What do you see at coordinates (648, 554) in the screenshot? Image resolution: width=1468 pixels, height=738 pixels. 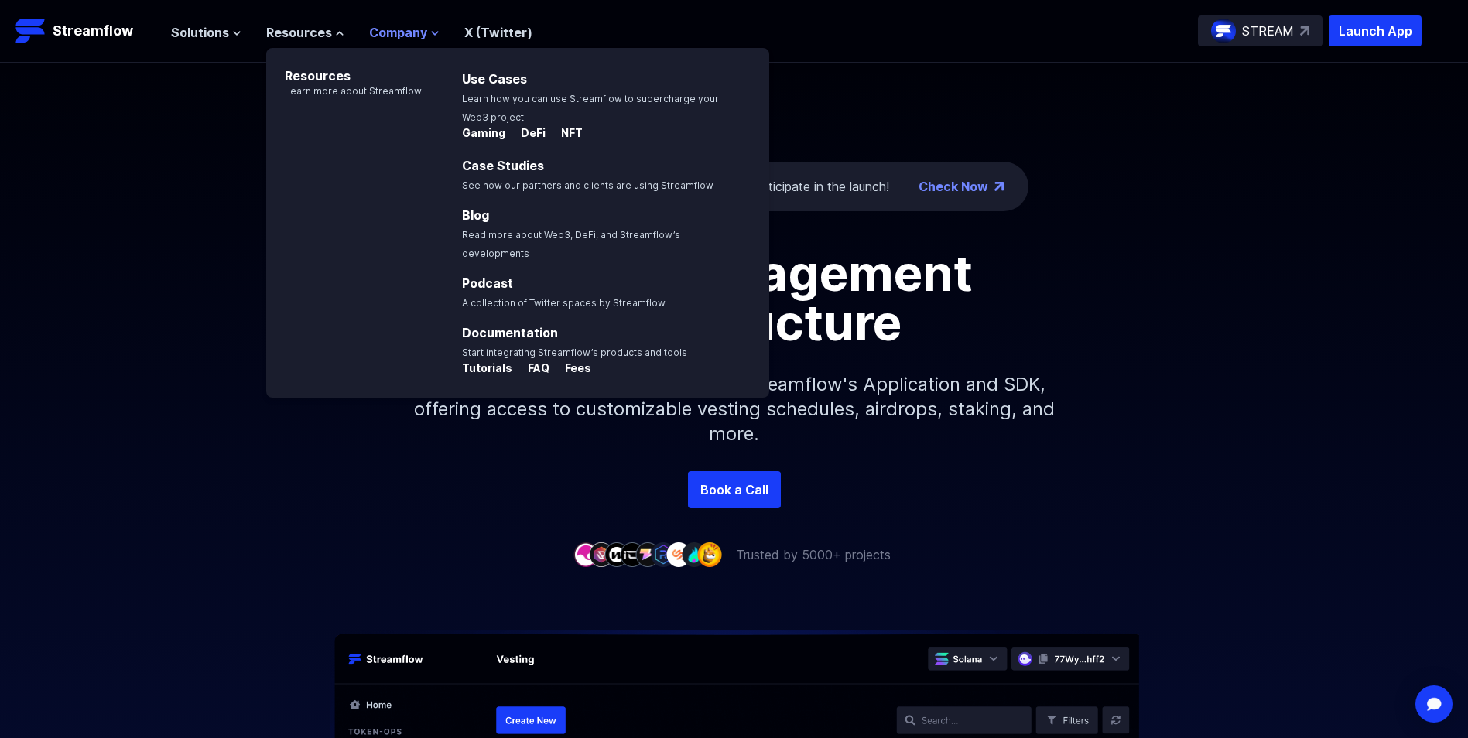 I see `img: company-5` at bounding box center [648, 554].